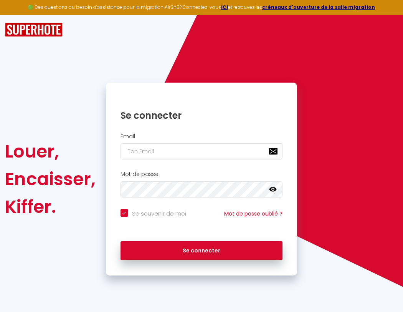 The image size is (403, 312). I want to click on div: Louer,, so click(50, 151).